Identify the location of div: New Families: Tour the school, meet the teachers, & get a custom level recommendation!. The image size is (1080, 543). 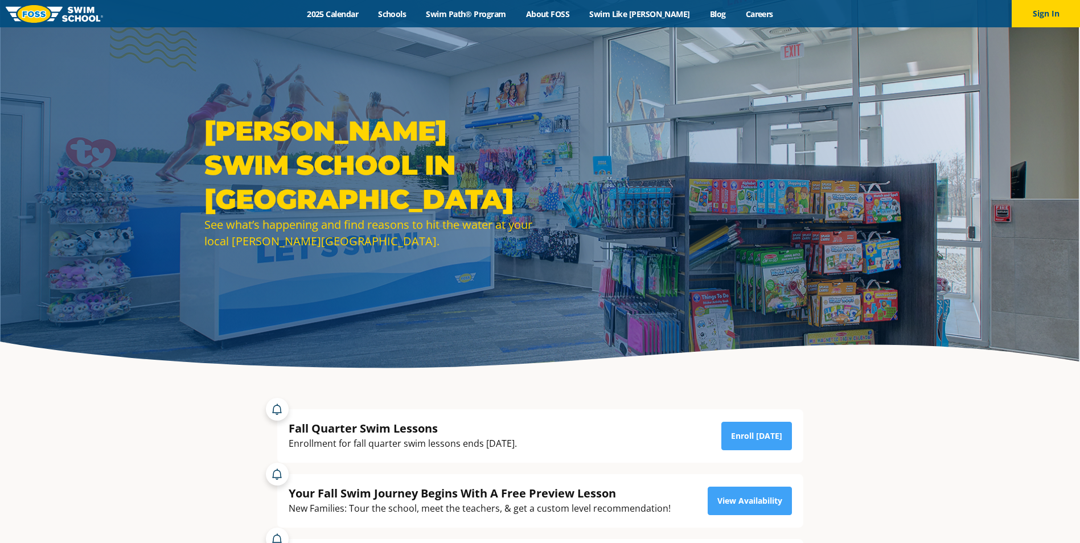
(479, 508).